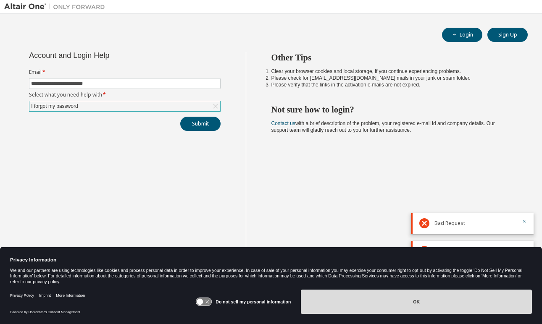 This screenshot has width=542, height=324. What do you see at coordinates (462, 35) in the screenshot?
I see `button: Login` at bounding box center [462, 35].